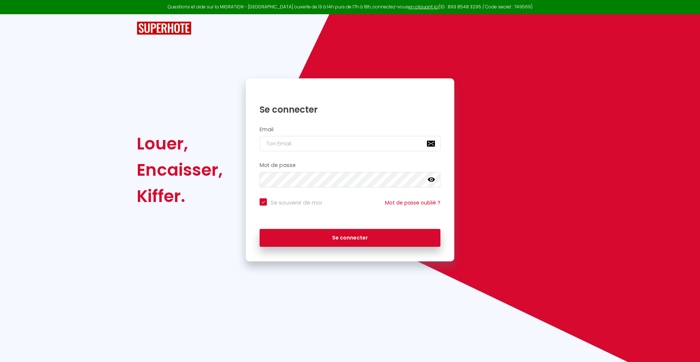 Image resolution: width=700 pixels, height=362 pixels. I want to click on div: Kiffer., so click(180, 196).